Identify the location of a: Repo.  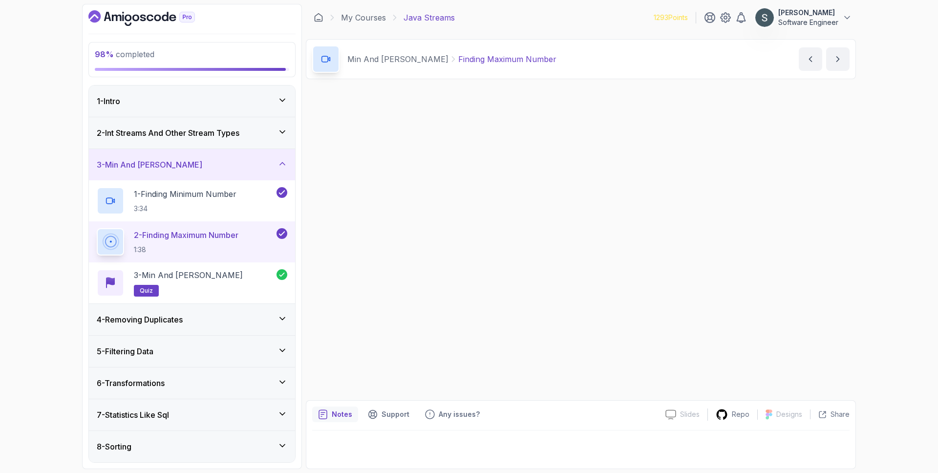
(732, 414).